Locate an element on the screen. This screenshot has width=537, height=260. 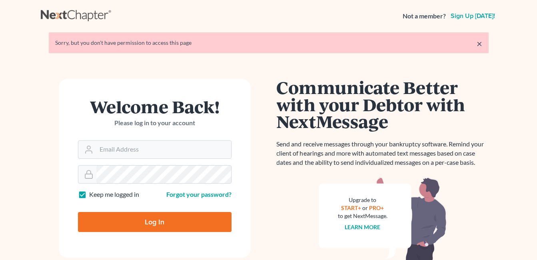
div: to get NextMessage. is located at coordinates (363, 216).